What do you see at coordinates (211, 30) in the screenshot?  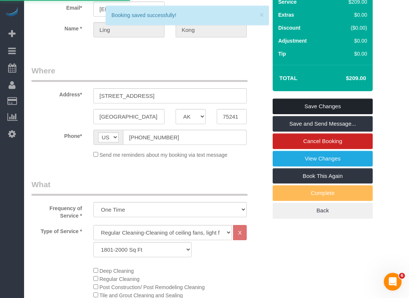 I see `input: Last Name*` at bounding box center [211, 30].